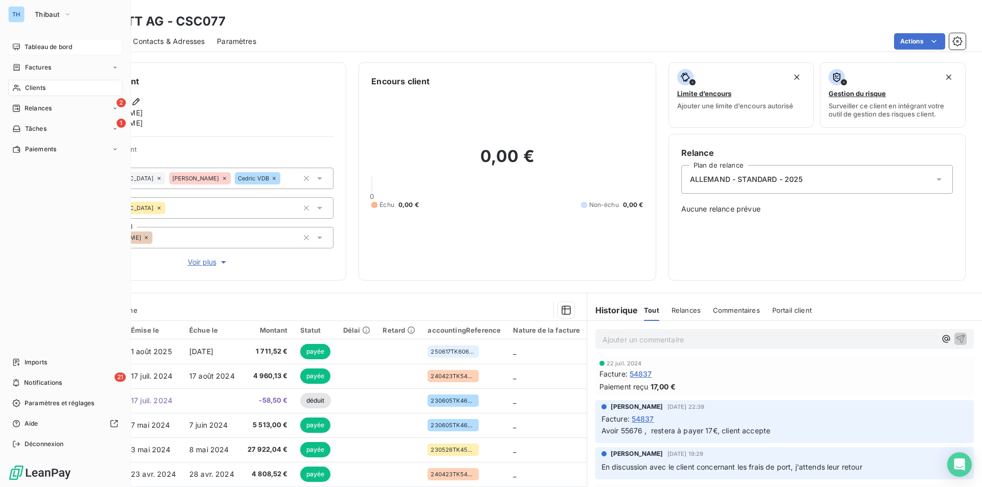 This screenshot has height=487, width=982. Describe the element at coordinates (399, 330) in the screenshot. I see `div: Retard` at that location.